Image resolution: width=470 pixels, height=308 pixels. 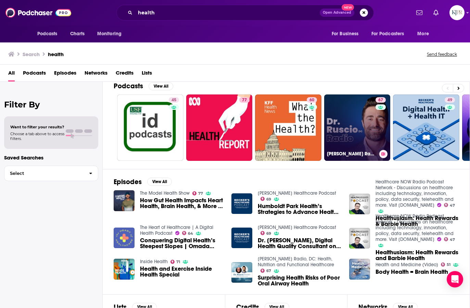 I want to click on a: The Model Health Show, so click(x=165, y=193).